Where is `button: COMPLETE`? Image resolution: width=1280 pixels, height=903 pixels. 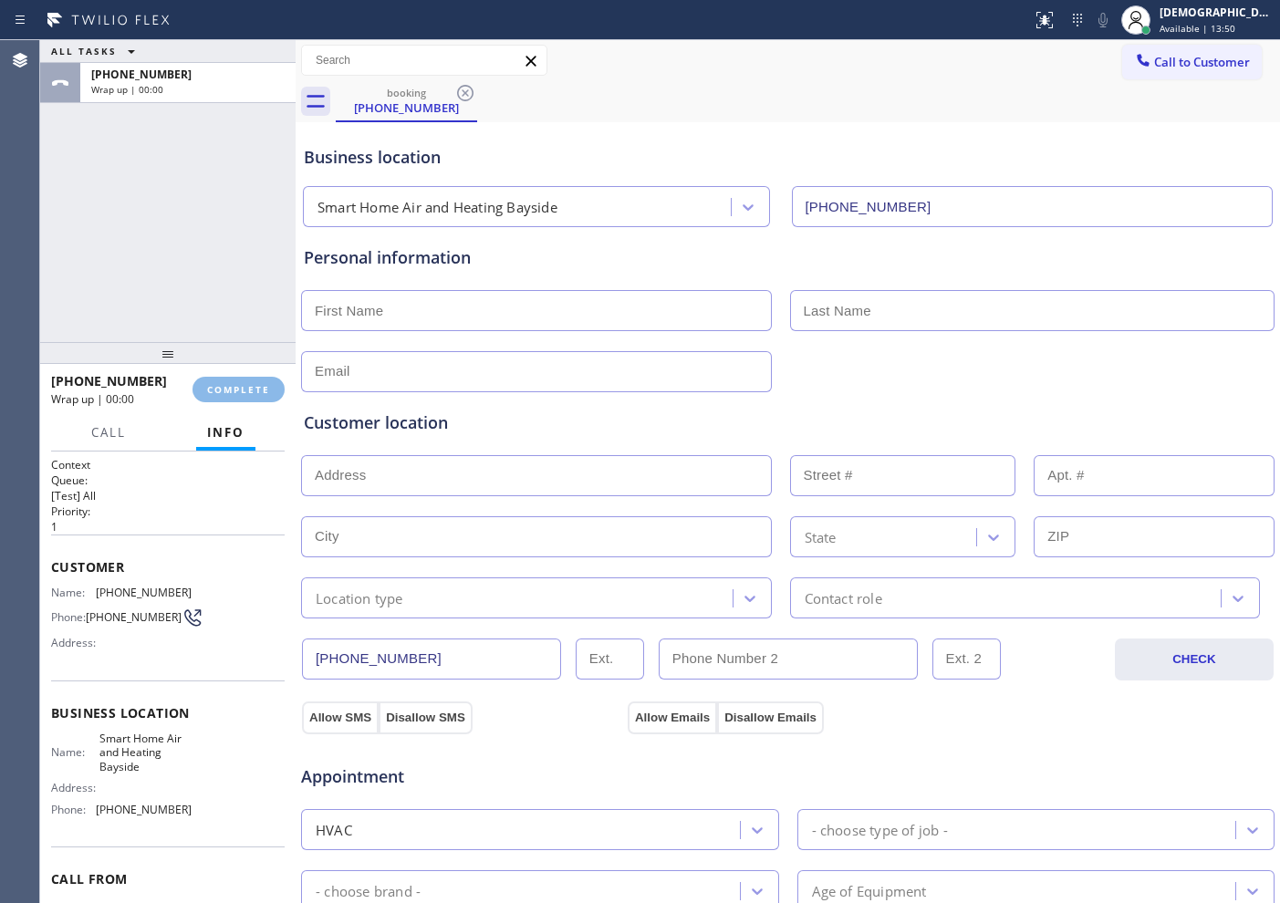
button: COMPLETE is located at coordinates (238, 390).